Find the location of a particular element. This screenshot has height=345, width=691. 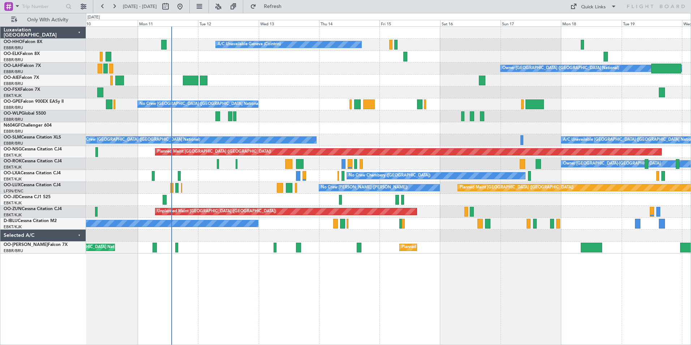

span: OO-NSG is located at coordinates (13, 149).